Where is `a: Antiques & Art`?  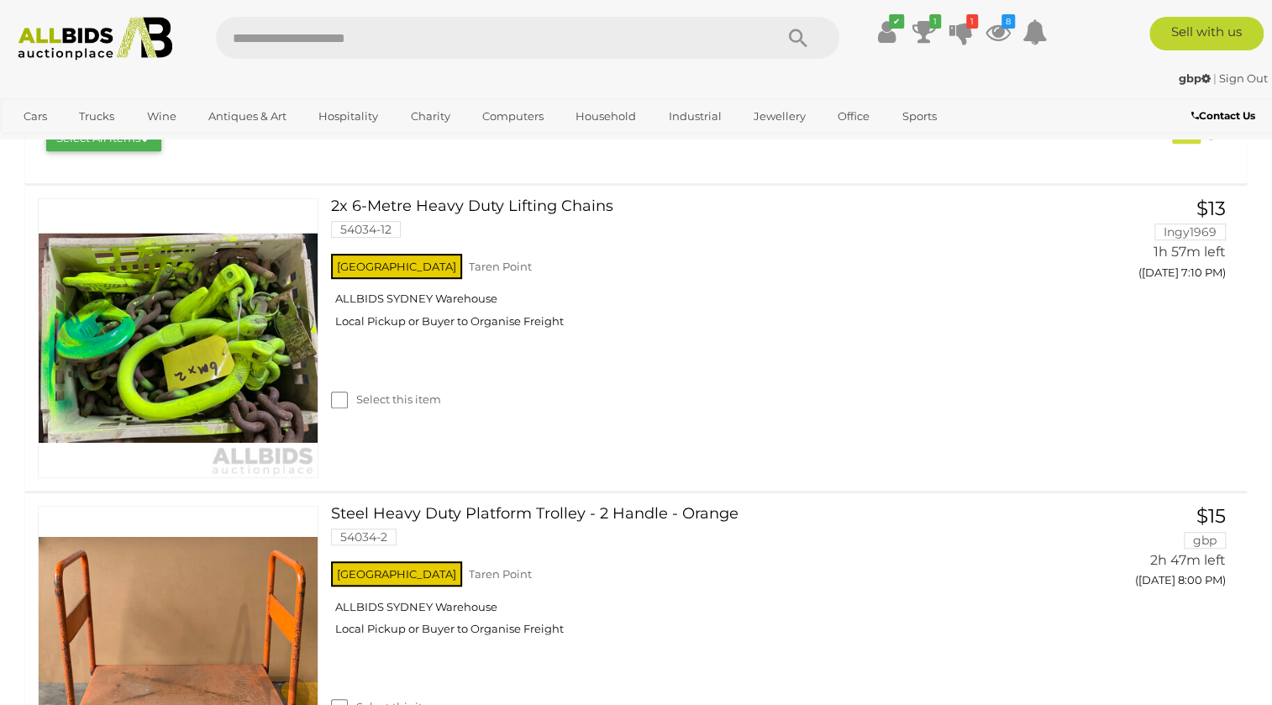
a: Antiques & Art is located at coordinates (247, 116).